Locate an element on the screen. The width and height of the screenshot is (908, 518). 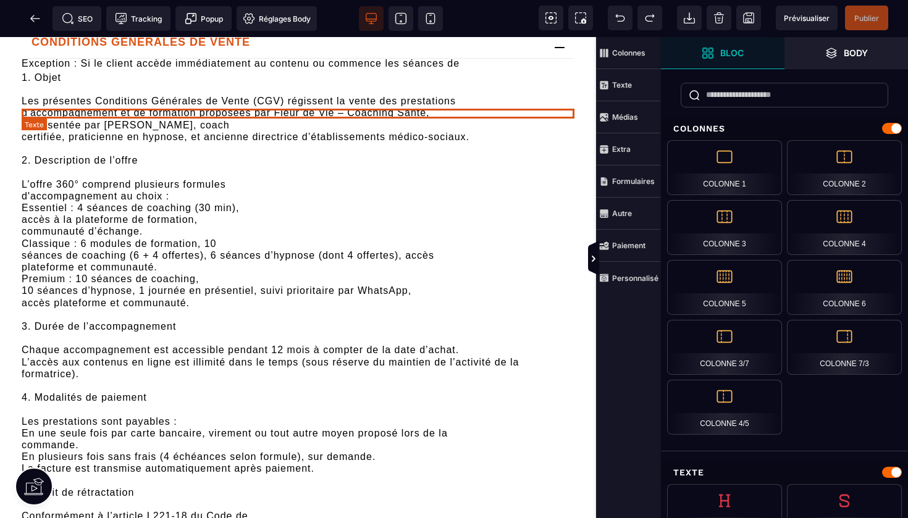
span: Retour is located at coordinates (35, 19).